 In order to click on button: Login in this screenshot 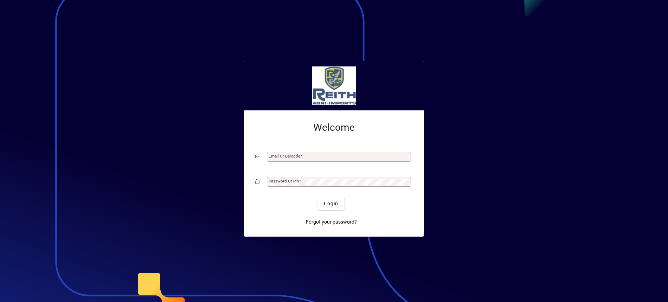, I will do `click(331, 204)`.